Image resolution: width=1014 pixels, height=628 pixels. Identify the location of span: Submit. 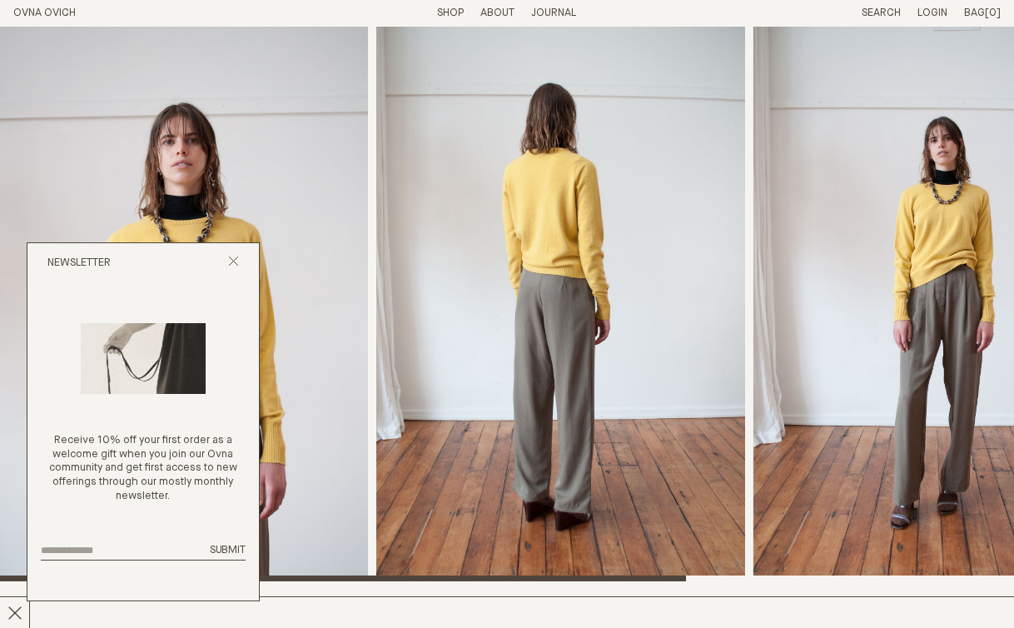
(227, 549).